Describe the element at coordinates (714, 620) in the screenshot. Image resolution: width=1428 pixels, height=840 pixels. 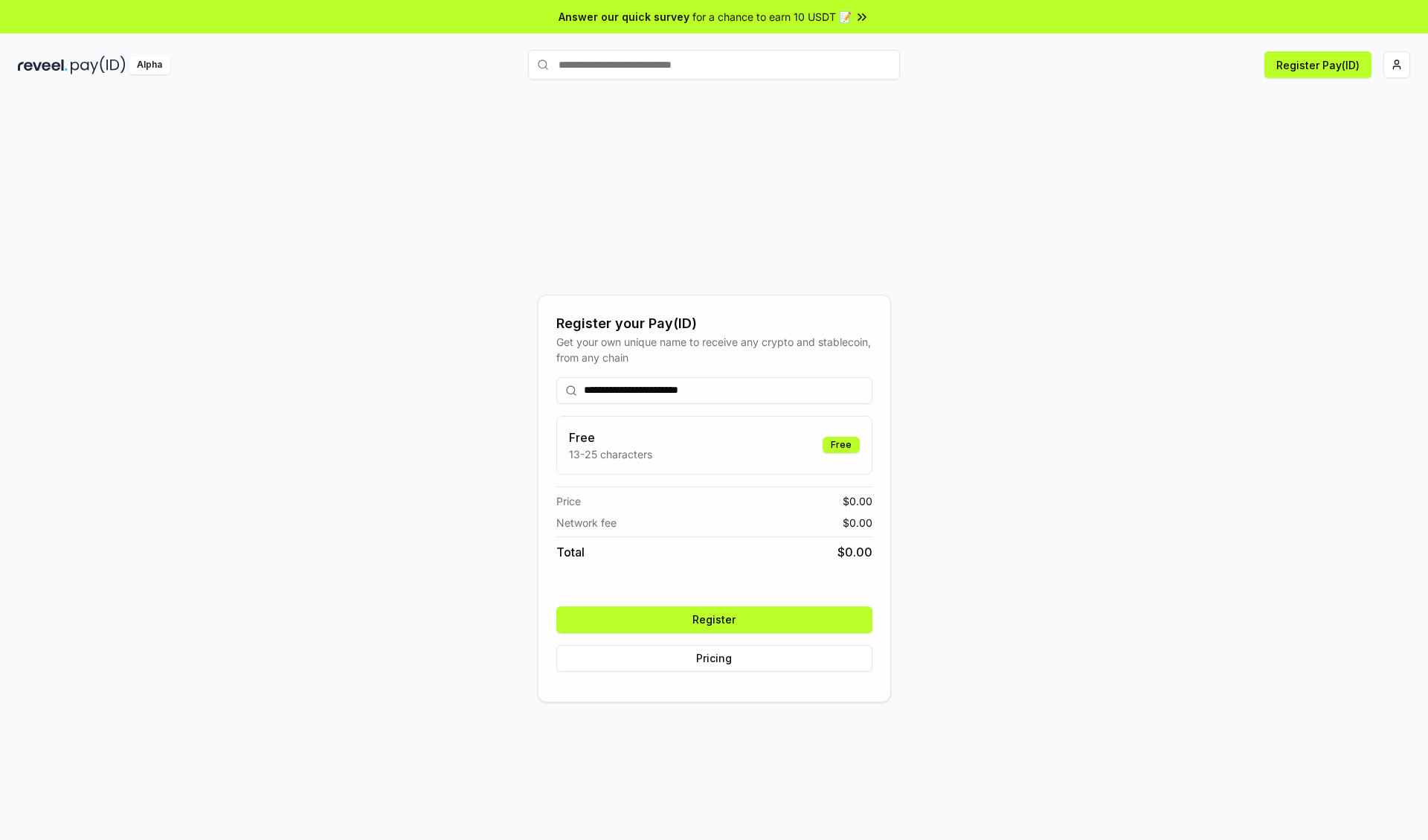
I see `button: Register` at that location.